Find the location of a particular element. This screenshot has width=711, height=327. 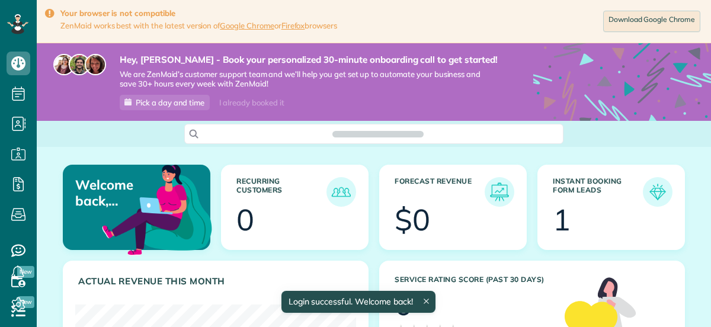

img: maria-72a9807cf96188c08ef61303f053569d2e2a8a1cde33d635c8a3ac13582a053d.jpg is located at coordinates (64, 65).